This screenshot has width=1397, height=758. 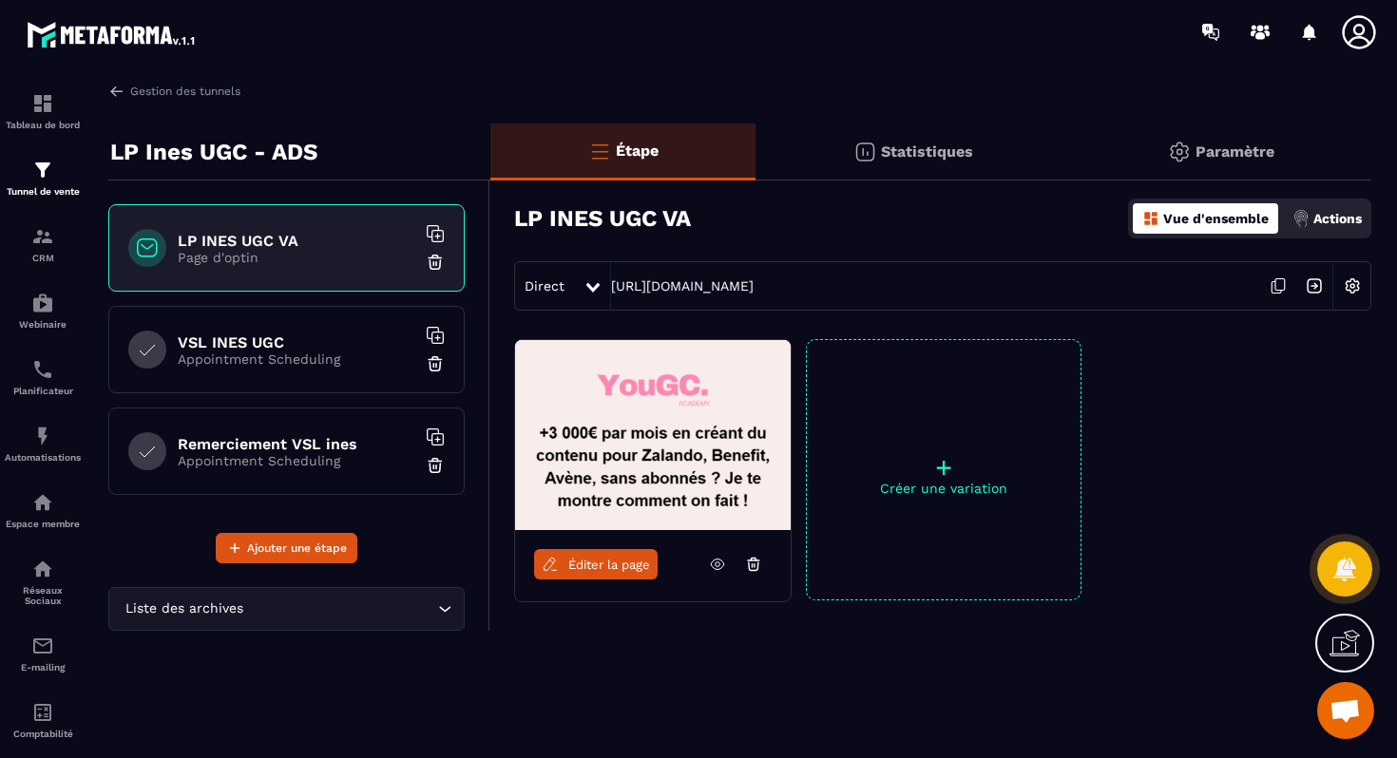 I want to click on img: arrow-next.bcc2205e.svg, so click(x=1314, y=286).